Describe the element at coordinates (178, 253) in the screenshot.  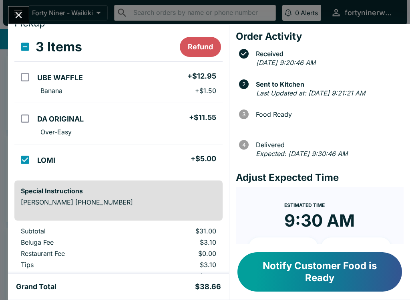
I see `p: $0.00` at that location.